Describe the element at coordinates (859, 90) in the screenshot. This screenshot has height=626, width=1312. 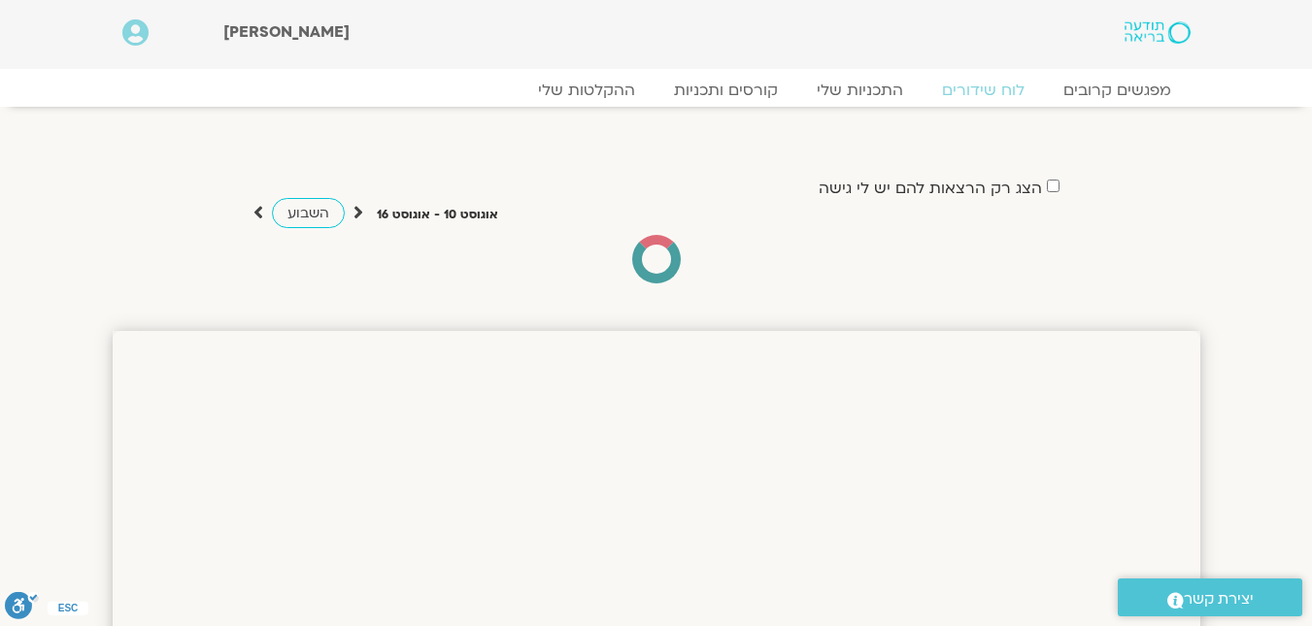
I see `a: התכניות שלי` at that location.